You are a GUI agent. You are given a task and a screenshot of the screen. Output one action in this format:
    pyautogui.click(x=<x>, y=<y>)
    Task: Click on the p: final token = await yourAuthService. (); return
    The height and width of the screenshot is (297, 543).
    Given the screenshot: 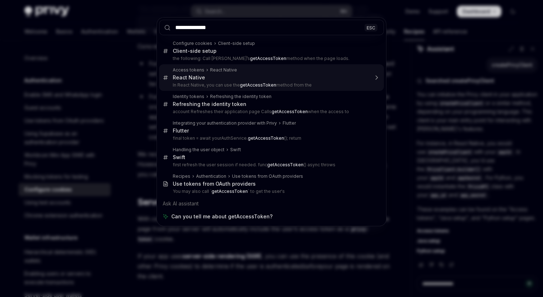 What is the action you would take?
    pyautogui.click(x=271, y=138)
    